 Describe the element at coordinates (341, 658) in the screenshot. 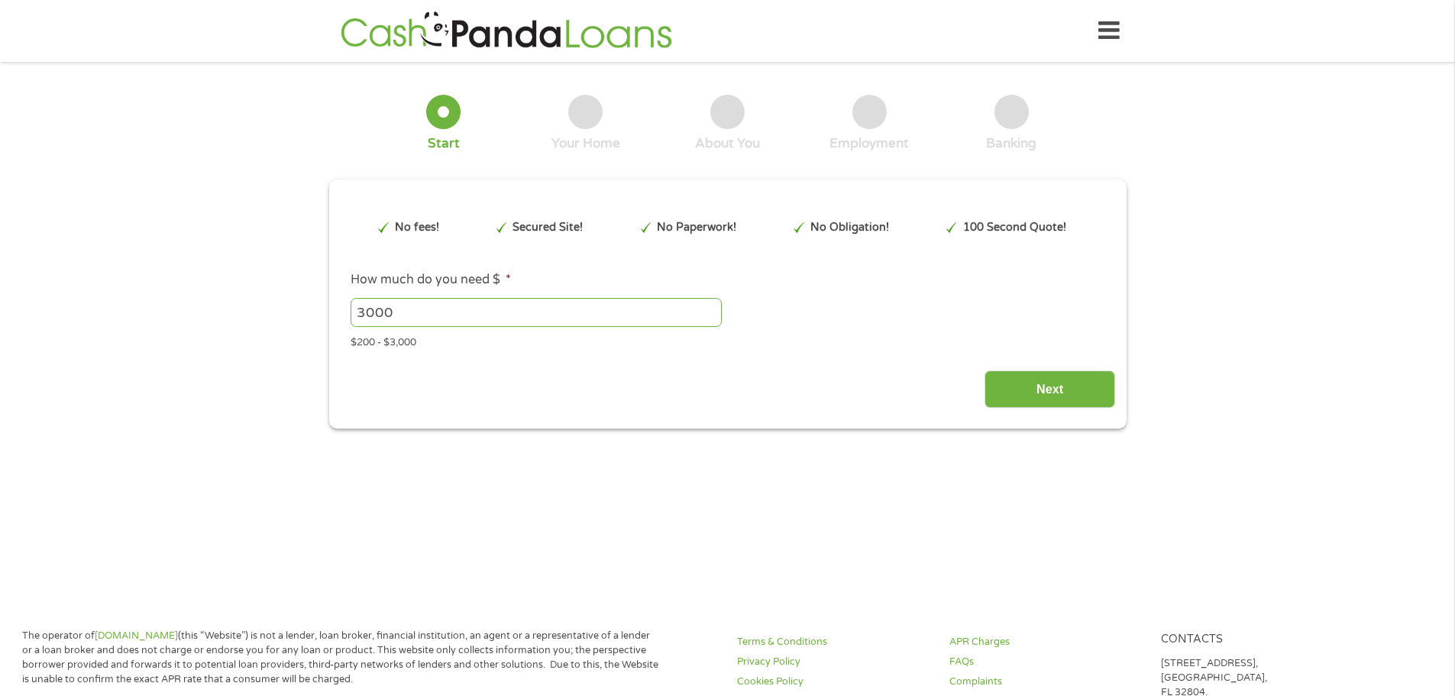

I see `p: The operator of (this “Website”) is not a lender, loan broker, financial institution, an agent or...` at that location.